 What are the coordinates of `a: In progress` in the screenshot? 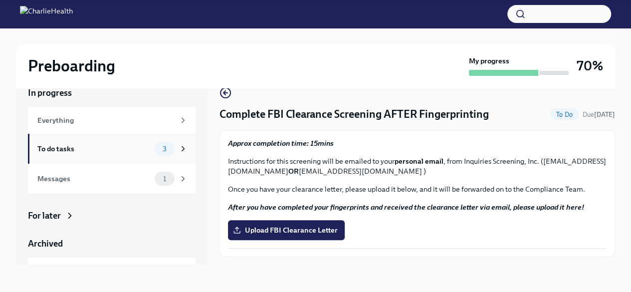 It's located at (112, 93).